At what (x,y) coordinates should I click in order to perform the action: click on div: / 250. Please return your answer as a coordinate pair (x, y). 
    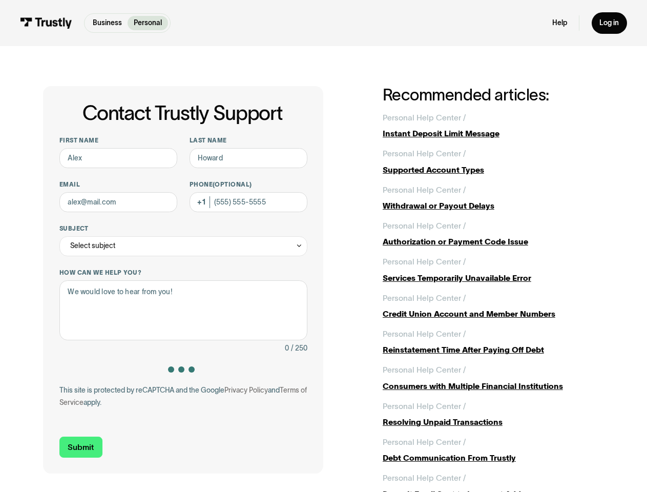
    Looking at the image, I should click on (299, 348).